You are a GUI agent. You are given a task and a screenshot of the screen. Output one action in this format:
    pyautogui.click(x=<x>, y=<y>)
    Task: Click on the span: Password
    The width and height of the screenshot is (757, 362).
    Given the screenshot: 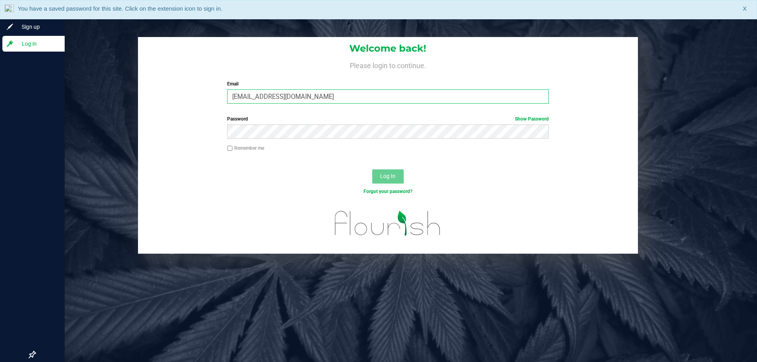 What is the action you would take?
    pyautogui.click(x=237, y=119)
    